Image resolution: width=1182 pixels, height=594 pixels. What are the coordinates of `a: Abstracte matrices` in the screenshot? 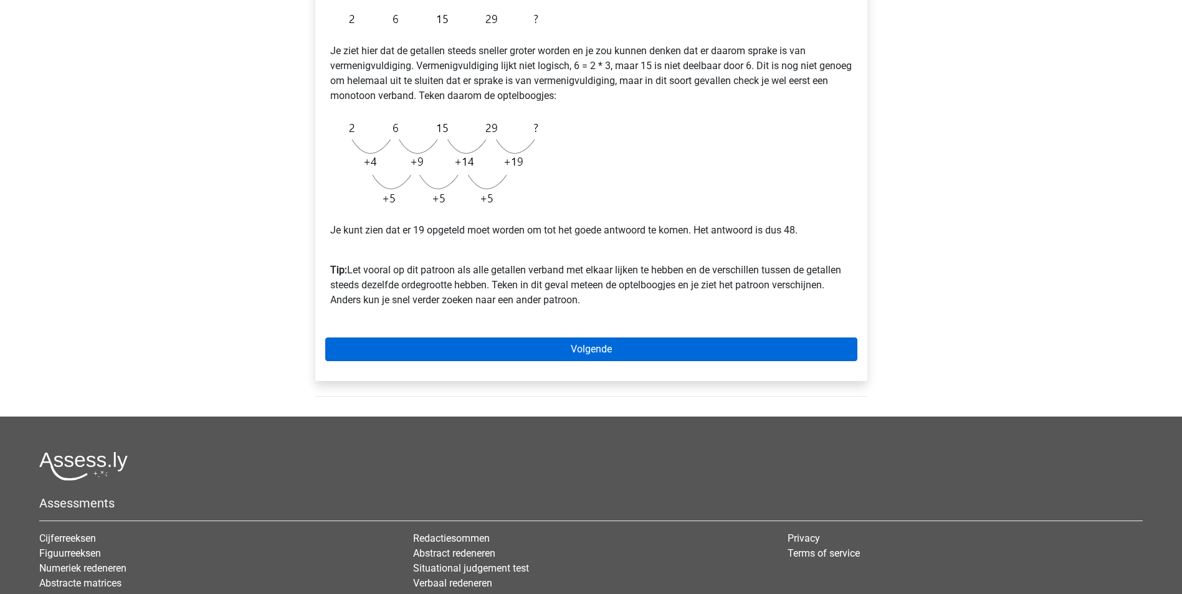 It's located at (80, 583).